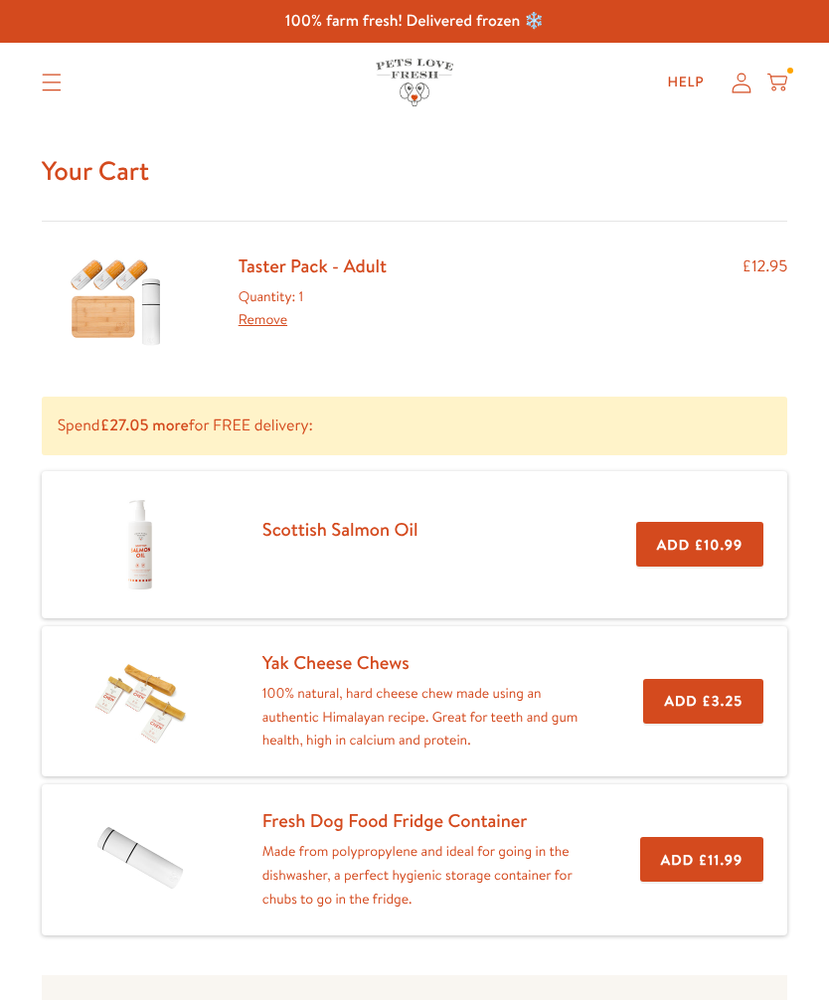 Image resolution: width=829 pixels, height=1000 pixels. What do you see at coordinates (765, 301) in the screenshot?
I see `div: £12.95` at bounding box center [765, 301].